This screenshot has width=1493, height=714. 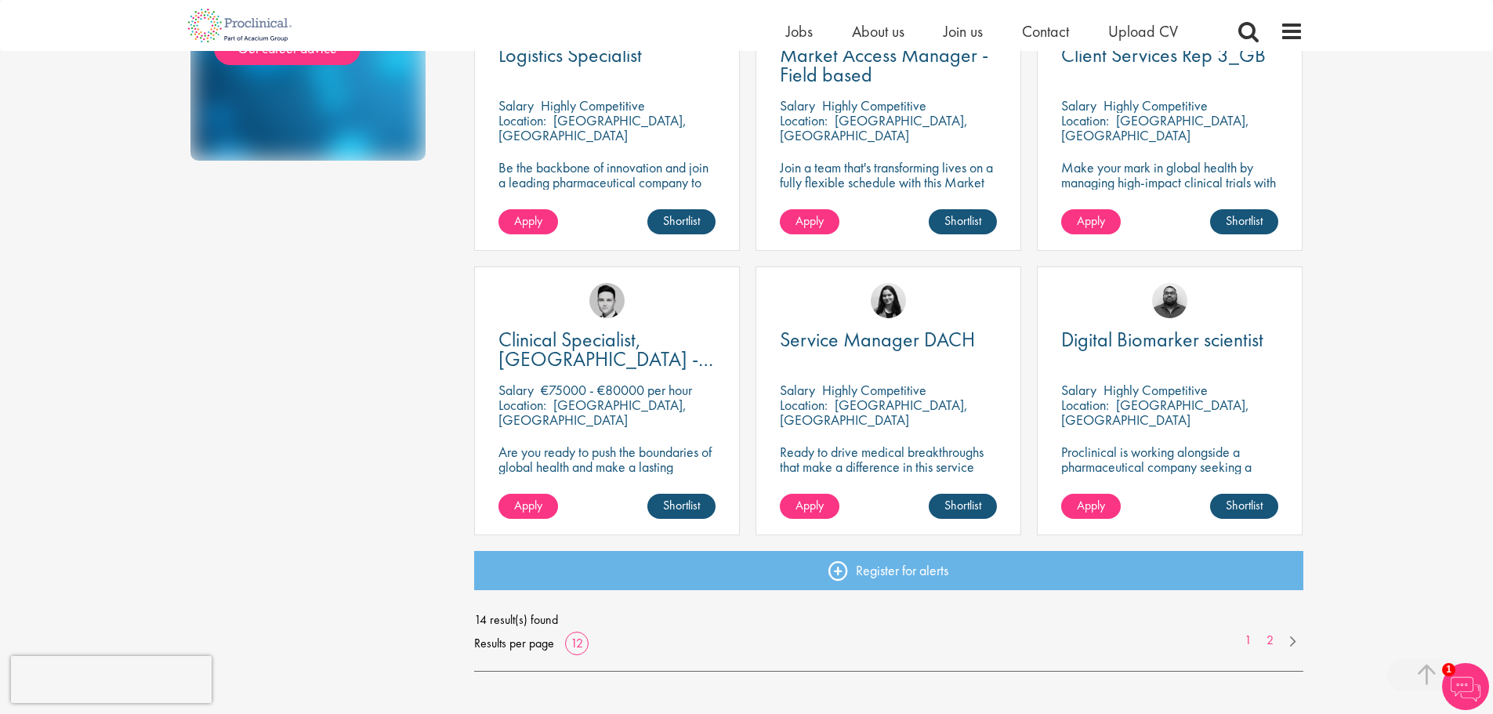 I want to click on p: Make your mark in global health by managing high-impact clinical trials with a leading CRO., so click(x=1169, y=182).